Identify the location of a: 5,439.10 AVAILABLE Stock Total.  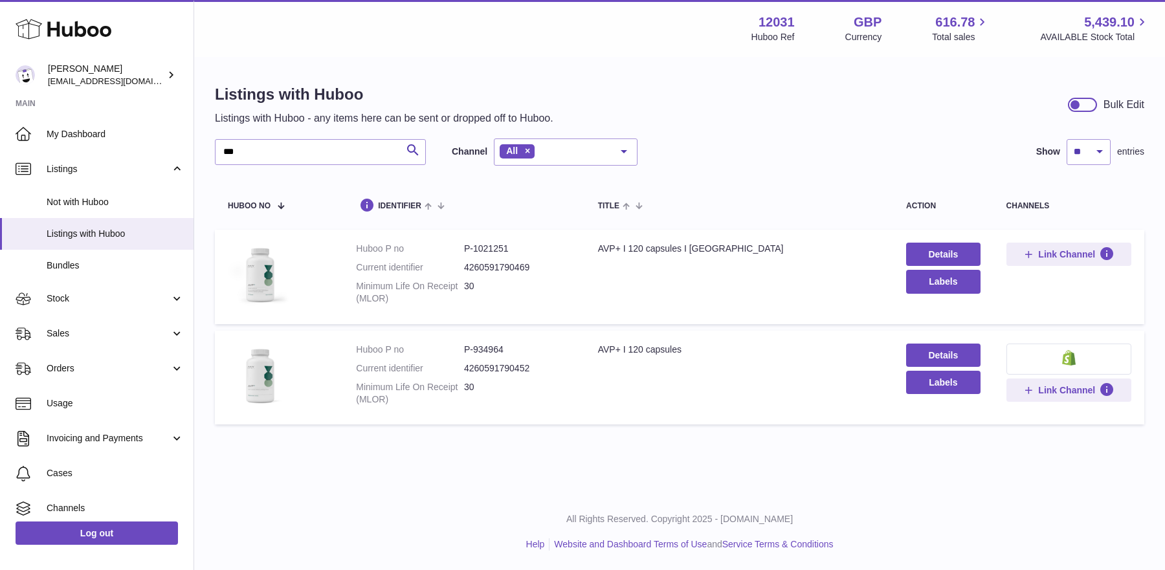
(1094, 28).